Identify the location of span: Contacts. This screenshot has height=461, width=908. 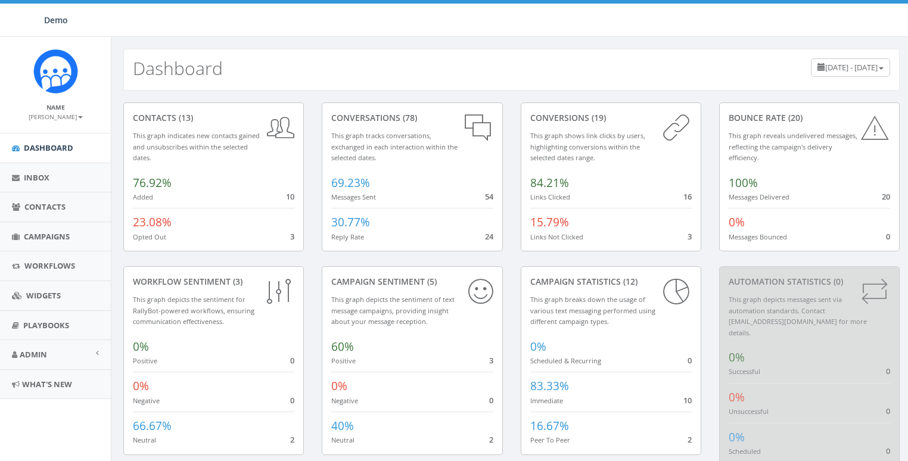
(45, 207).